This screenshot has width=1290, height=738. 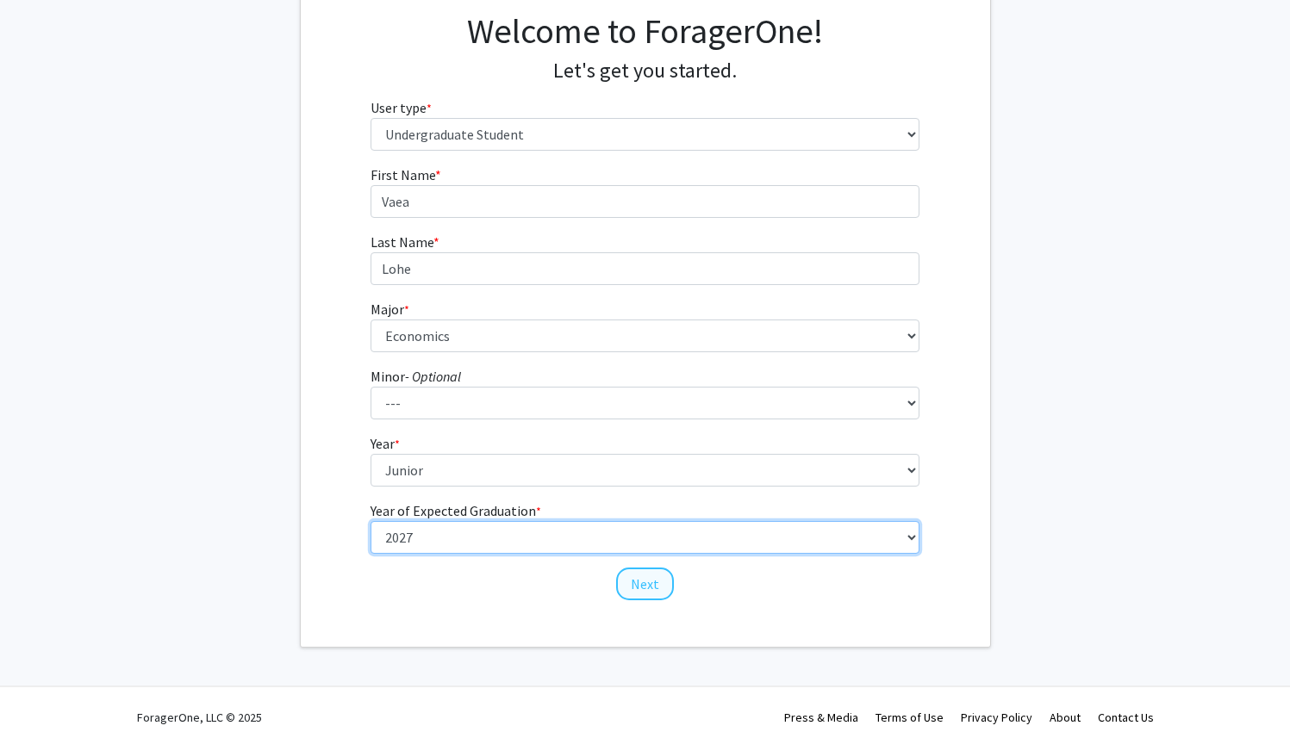 What do you see at coordinates (389, 309) in the screenshot?
I see `label: Major` at bounding box center [389, 309].